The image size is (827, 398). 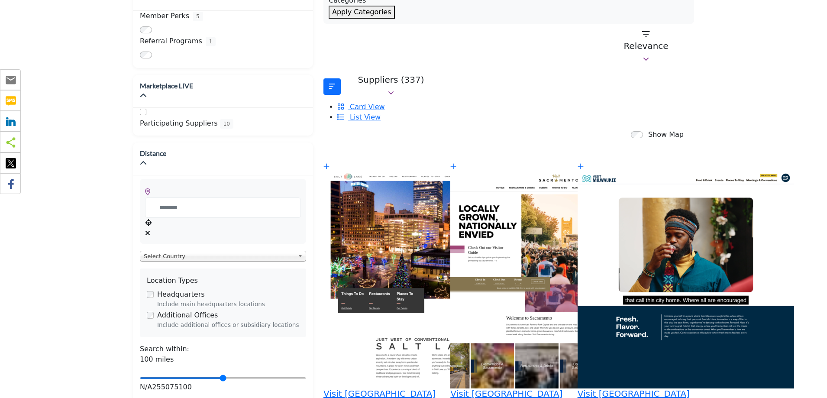 What do you see at coordinates (332, 87) in the screenshot?
I see `button: Filter categories` at bounding box center [332, 87].